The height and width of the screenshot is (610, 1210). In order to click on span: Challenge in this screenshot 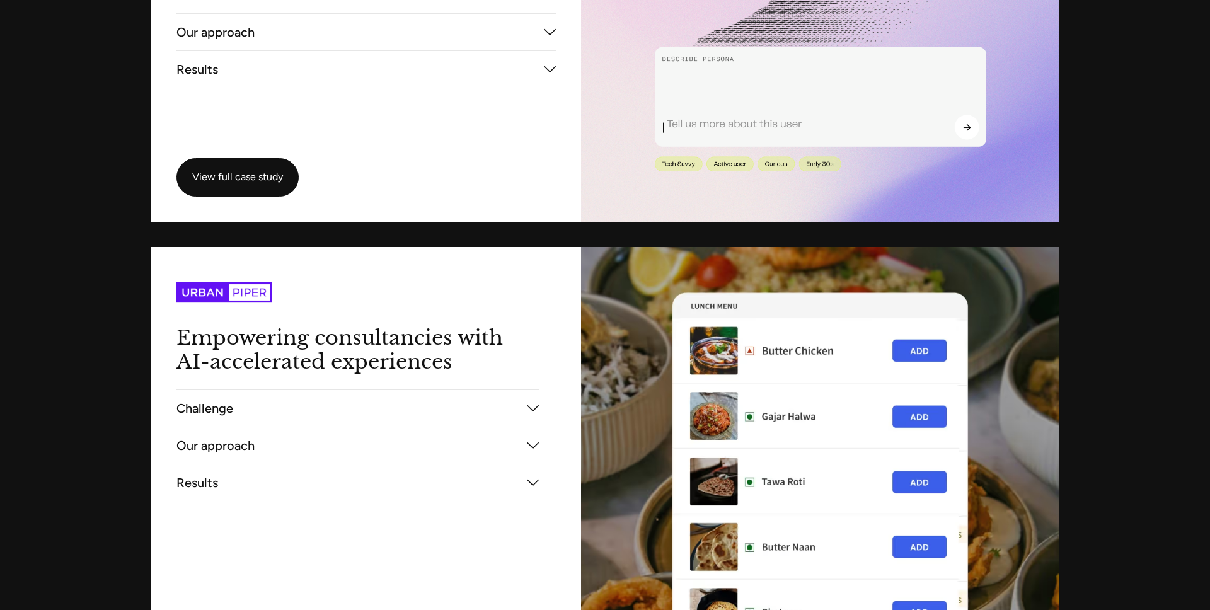, I will do `click(205, 408)`.